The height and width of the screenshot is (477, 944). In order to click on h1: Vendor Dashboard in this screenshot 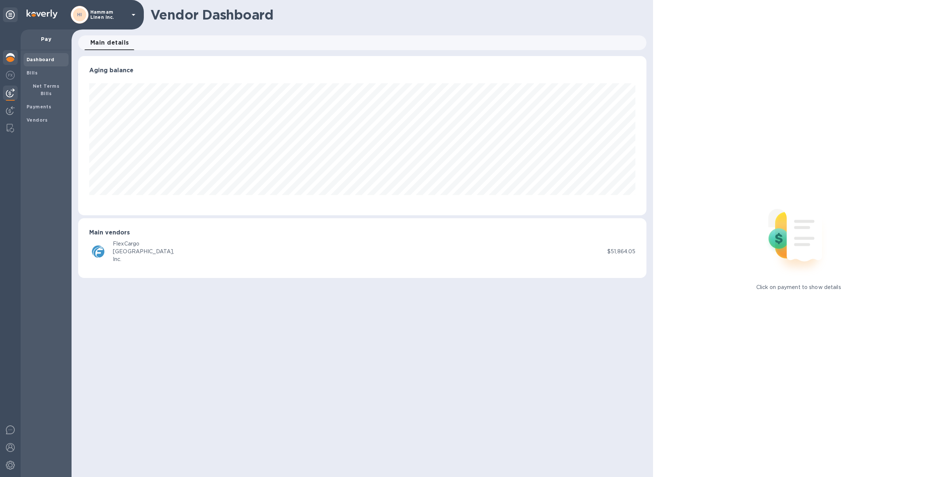, I will do `click(396, 15)`.